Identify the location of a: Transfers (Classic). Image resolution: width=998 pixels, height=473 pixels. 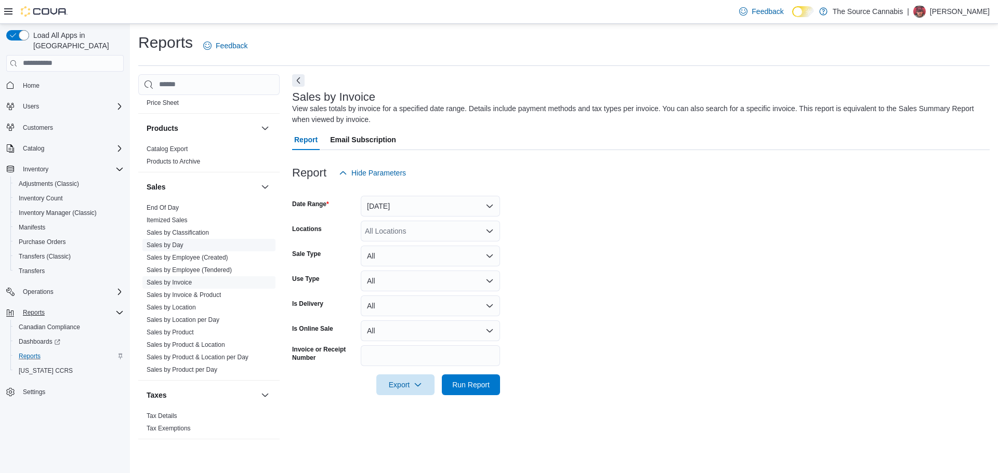
(45, 257).